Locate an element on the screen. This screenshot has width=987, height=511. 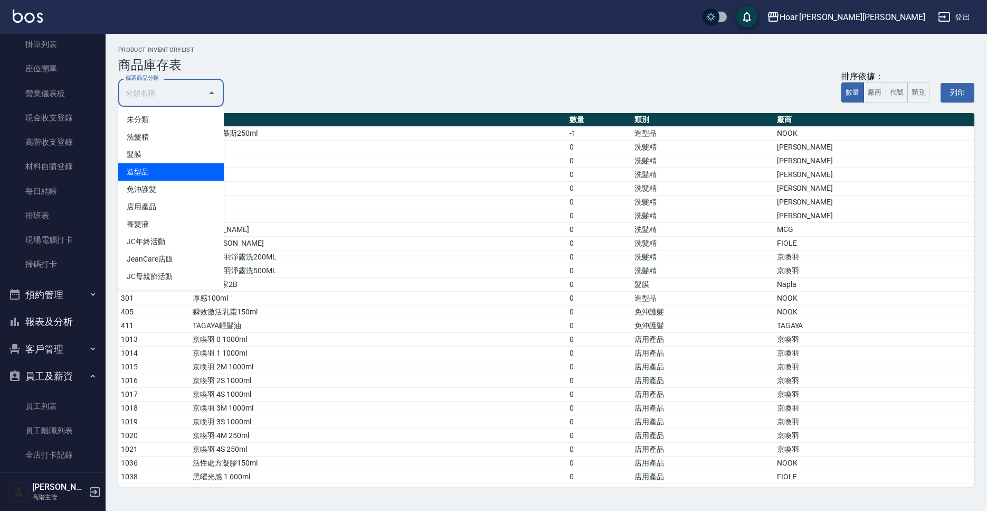
td: 淨白霧光 is located at coordinates (378, 147).